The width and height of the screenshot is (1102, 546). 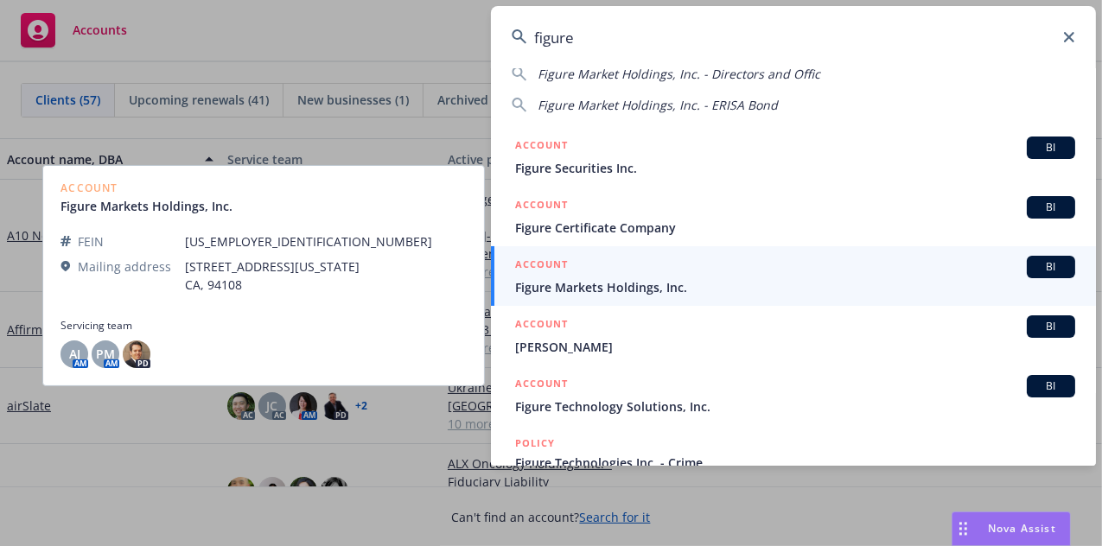 I want to click on span: Figure Certificate Company, so click(x=795, y=227).